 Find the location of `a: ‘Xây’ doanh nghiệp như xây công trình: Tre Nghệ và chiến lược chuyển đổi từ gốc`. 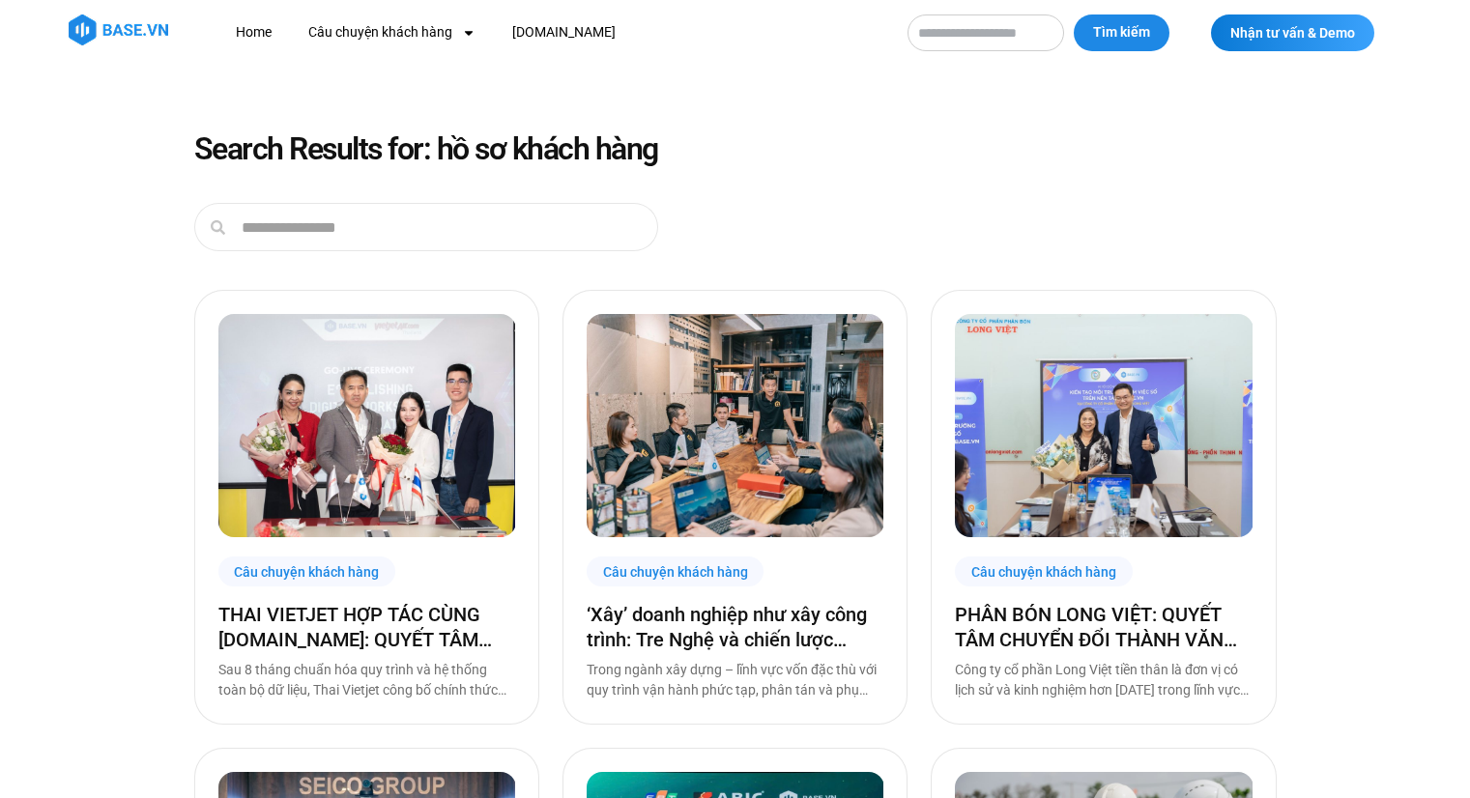

a: ‘Xây’ doanh nghiệp như xây công trình: Tre Nghệ và chiến lược chuyển đổi từ gốc is located at coordinates (734, 627).